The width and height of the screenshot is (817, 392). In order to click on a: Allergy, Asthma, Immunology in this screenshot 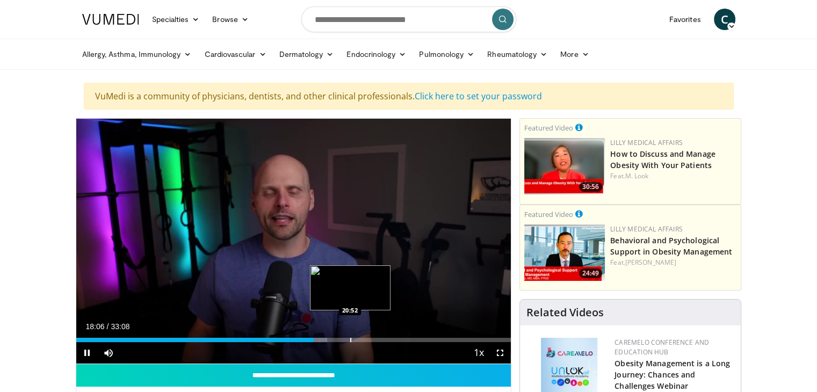, I will do `click(137, 54)`.